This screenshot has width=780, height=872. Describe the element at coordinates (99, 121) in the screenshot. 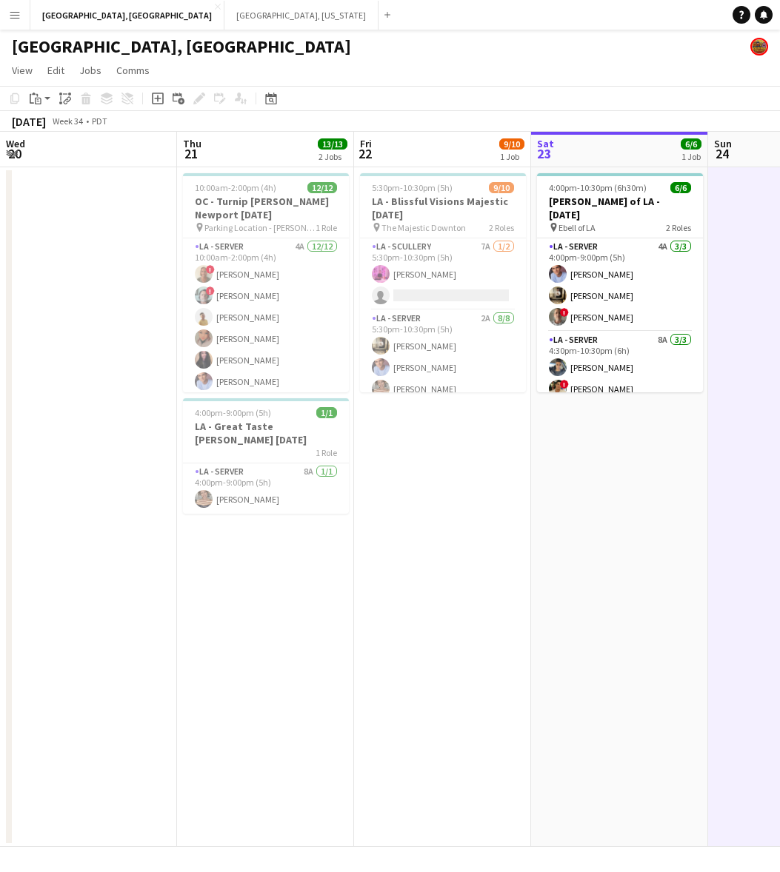

I see `div: PDT` at that location.